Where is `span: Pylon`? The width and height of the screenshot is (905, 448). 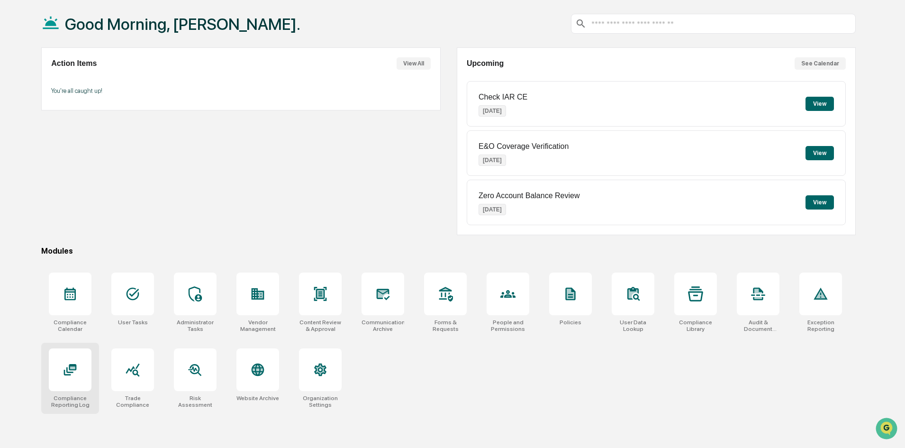 span: Pylon is located at coordinates (104, 164).